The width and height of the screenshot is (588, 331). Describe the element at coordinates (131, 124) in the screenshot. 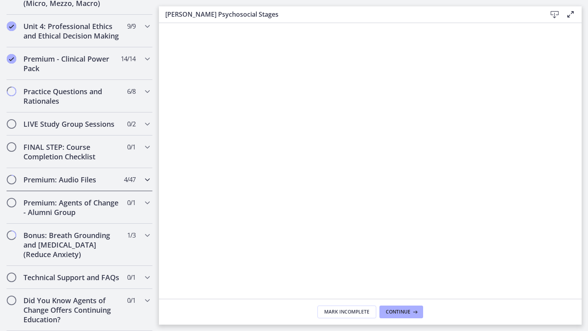

I see `span: 0 / 2` at that location.